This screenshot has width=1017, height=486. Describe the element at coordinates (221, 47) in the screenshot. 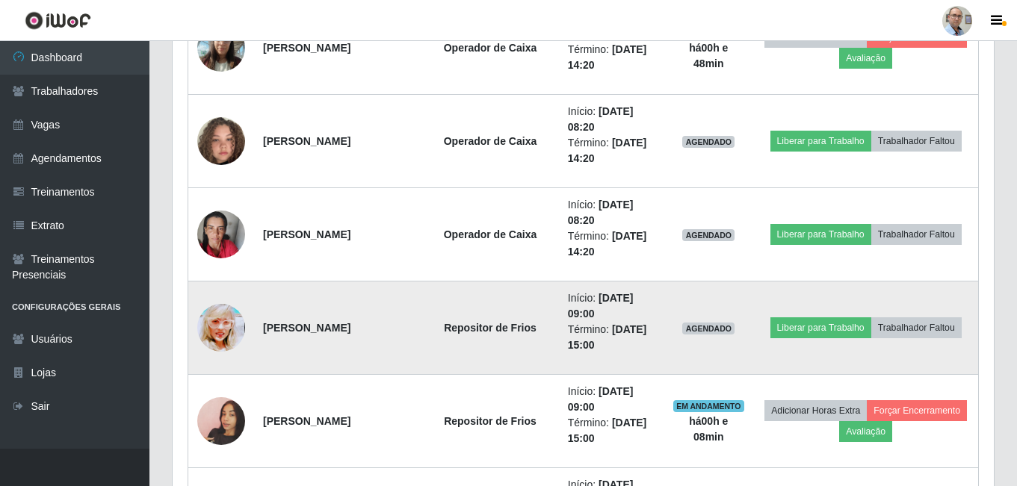

I see `img: 1735410099606.jpeg` at that location.